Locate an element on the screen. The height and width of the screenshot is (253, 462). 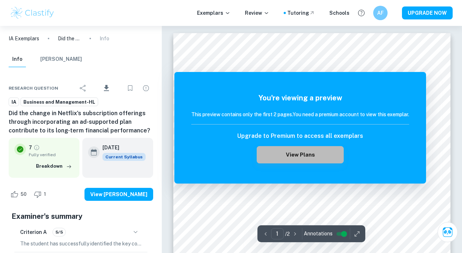
p: IA Exemplars is located at coordinates (24, 38).